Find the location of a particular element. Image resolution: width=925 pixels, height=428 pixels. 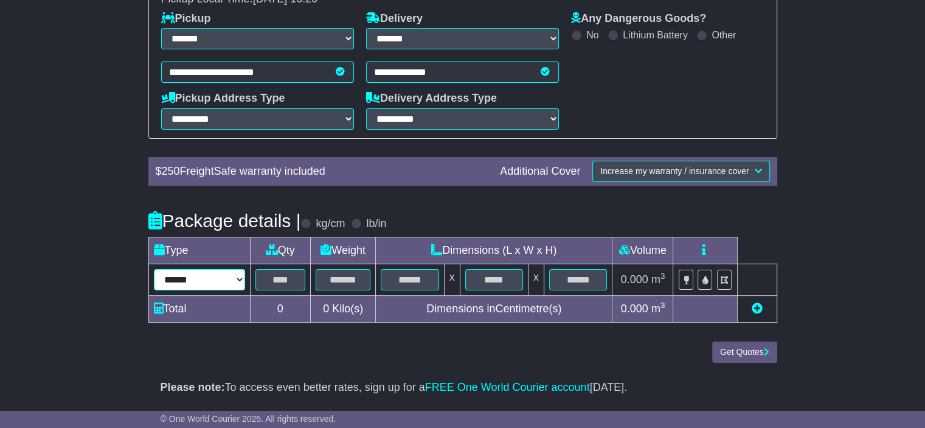

span: Increase my warranty / insurance cover is located at coordinates (675, 171).